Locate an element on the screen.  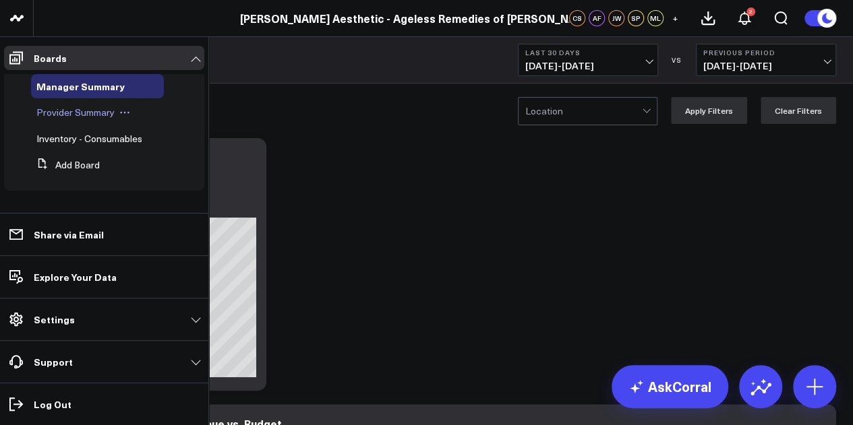
b: Last 30 Days is located at coordinates (588, 53).